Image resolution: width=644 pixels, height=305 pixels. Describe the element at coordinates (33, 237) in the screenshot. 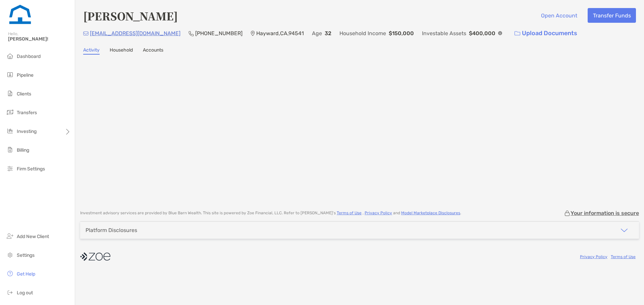

I see `span: Add New Client` at that location.